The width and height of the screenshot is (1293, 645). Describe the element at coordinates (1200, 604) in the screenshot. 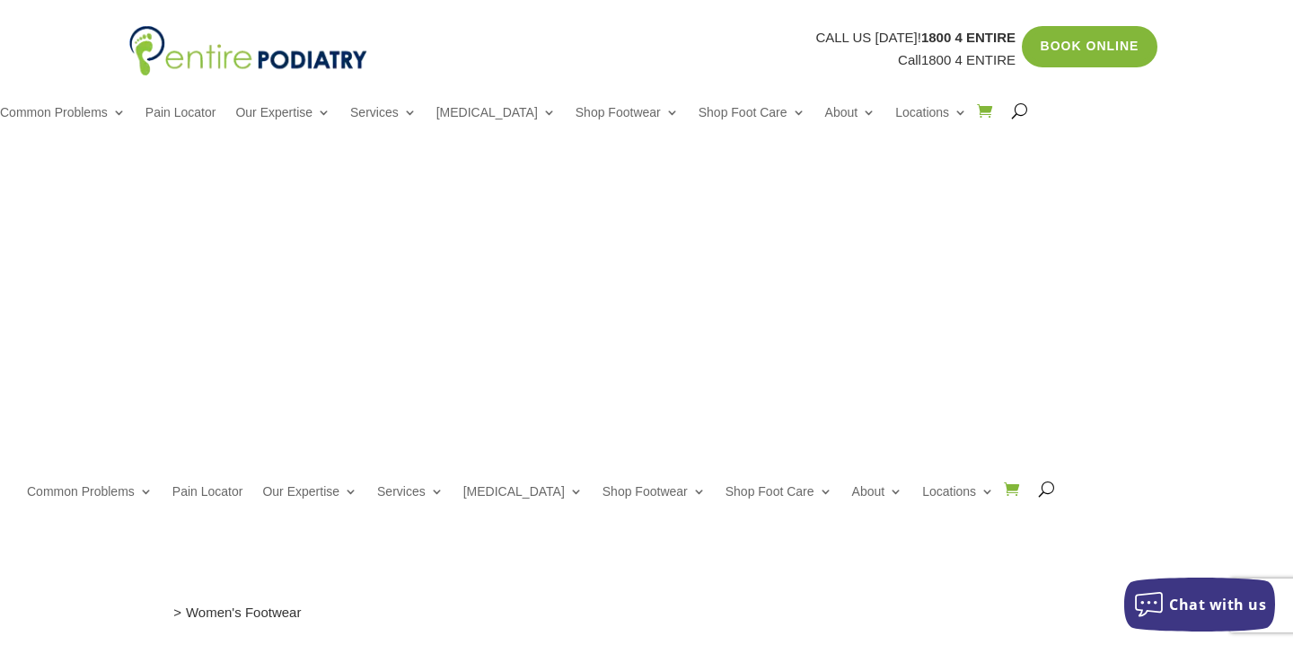

I see `button: Chat with us` at that location.